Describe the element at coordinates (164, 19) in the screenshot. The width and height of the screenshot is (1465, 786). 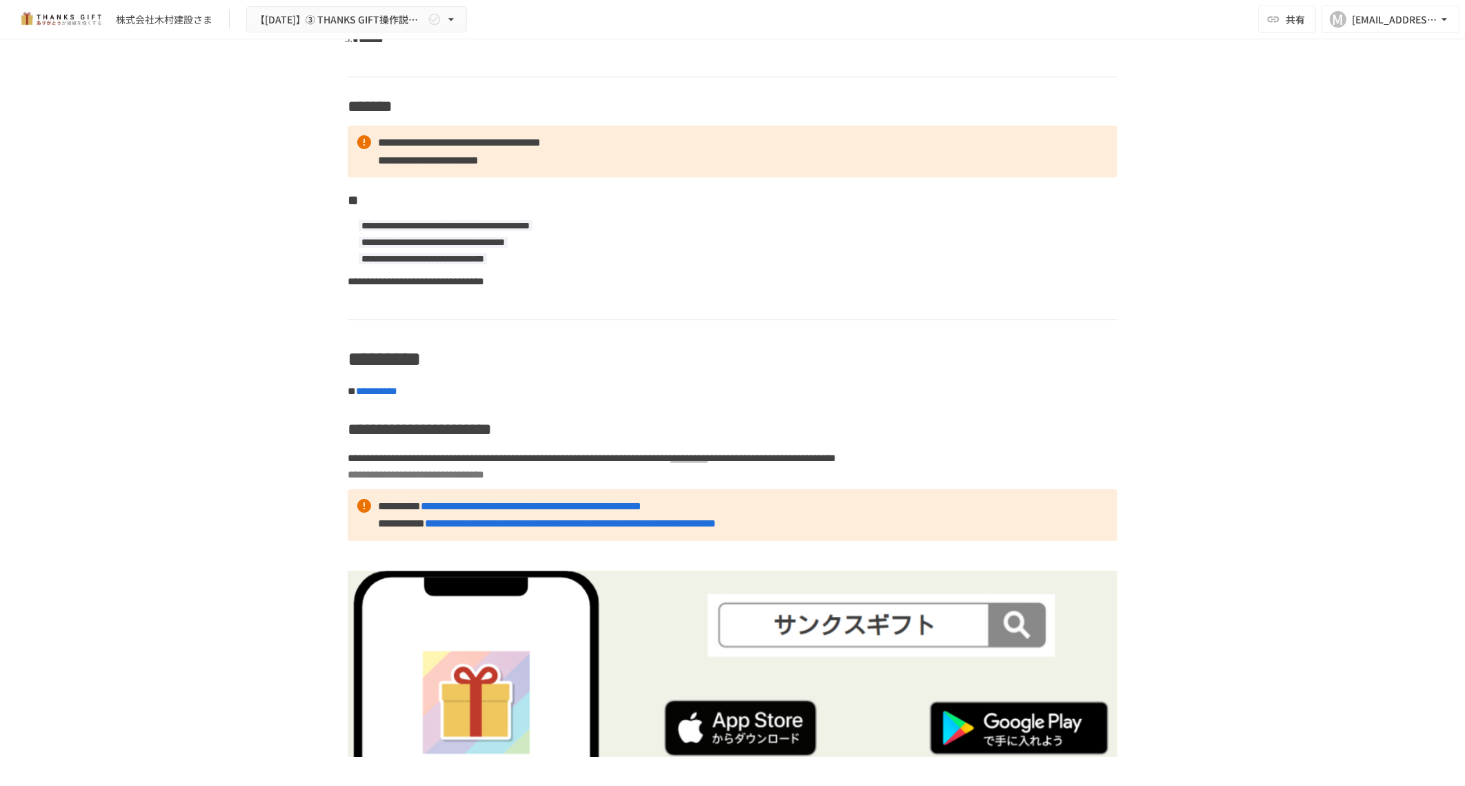
I see `div: 株式会社木村建設さま` at that location.